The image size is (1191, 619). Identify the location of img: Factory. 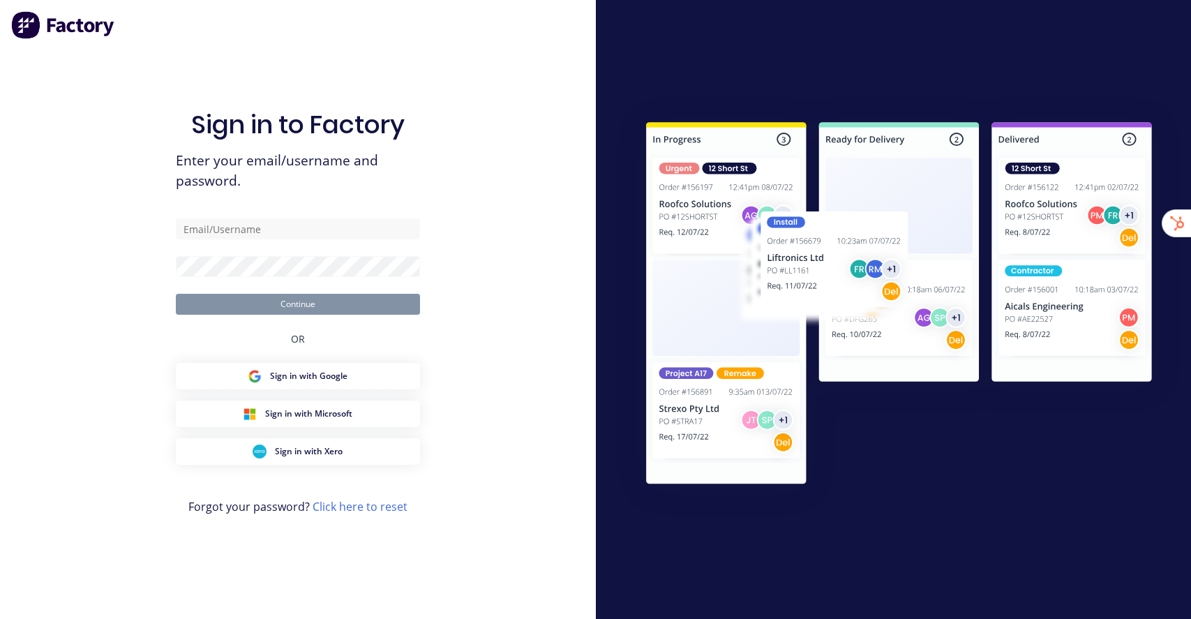
(63, 25).